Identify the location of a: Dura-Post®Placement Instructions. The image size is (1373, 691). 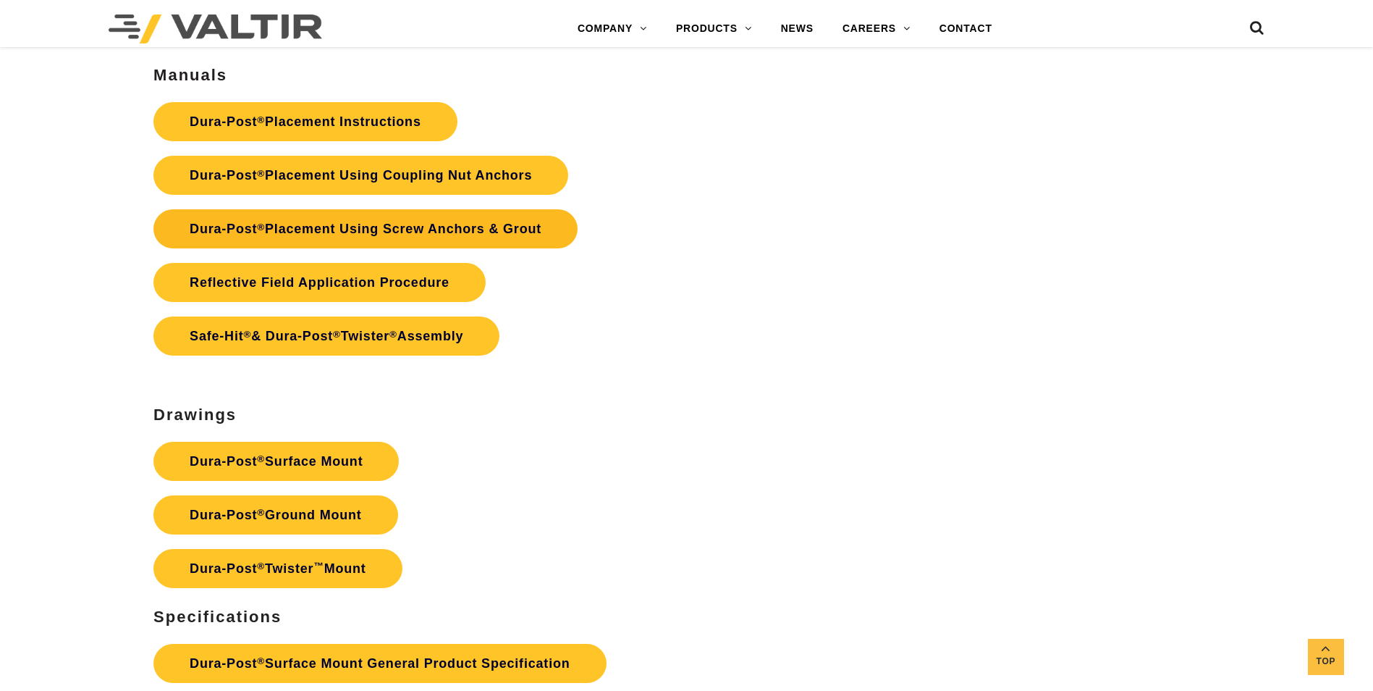
(305, 122).